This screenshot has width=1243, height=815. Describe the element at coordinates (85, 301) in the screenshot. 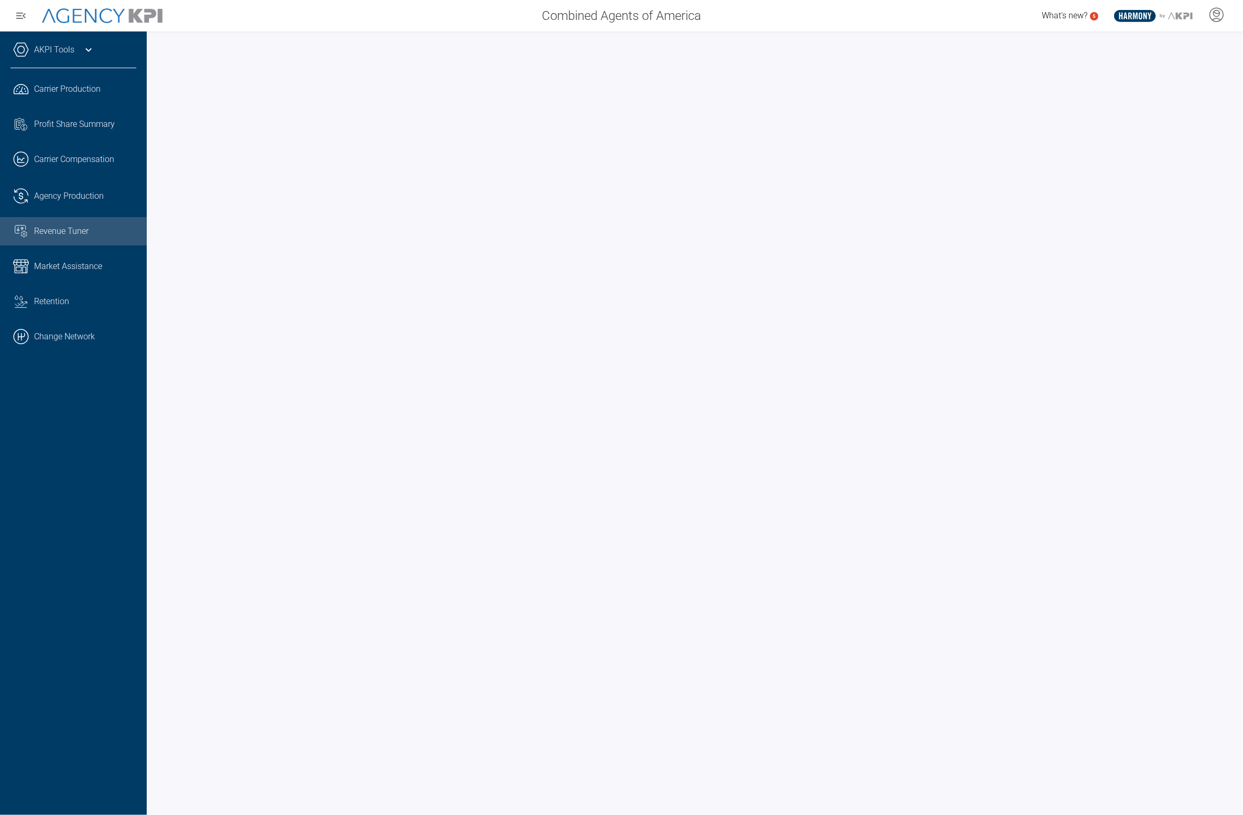

I see `div: Retention` at that location.